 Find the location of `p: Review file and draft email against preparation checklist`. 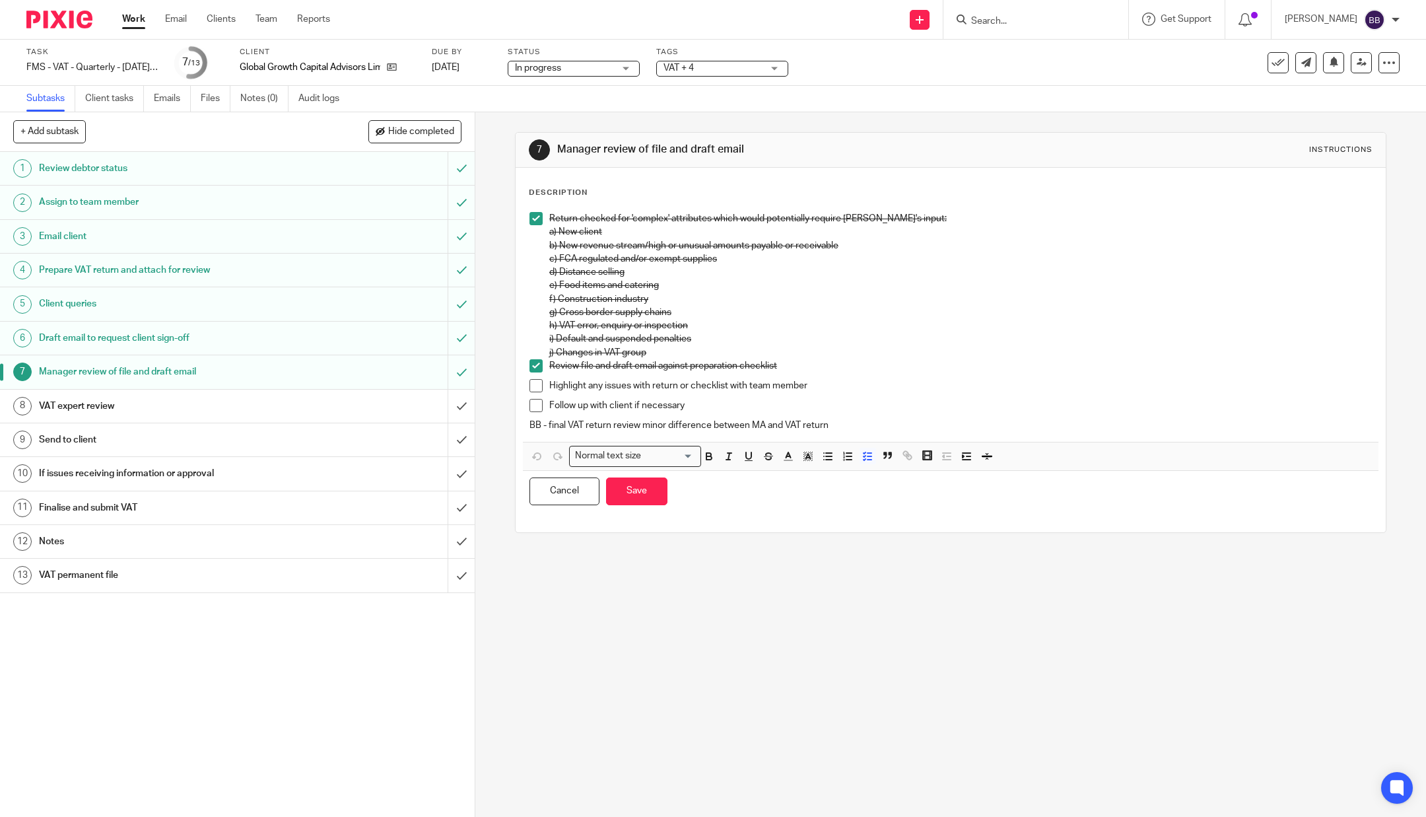

p: Review file and draft email against preparation checklist is located at coordinates (961, 366).